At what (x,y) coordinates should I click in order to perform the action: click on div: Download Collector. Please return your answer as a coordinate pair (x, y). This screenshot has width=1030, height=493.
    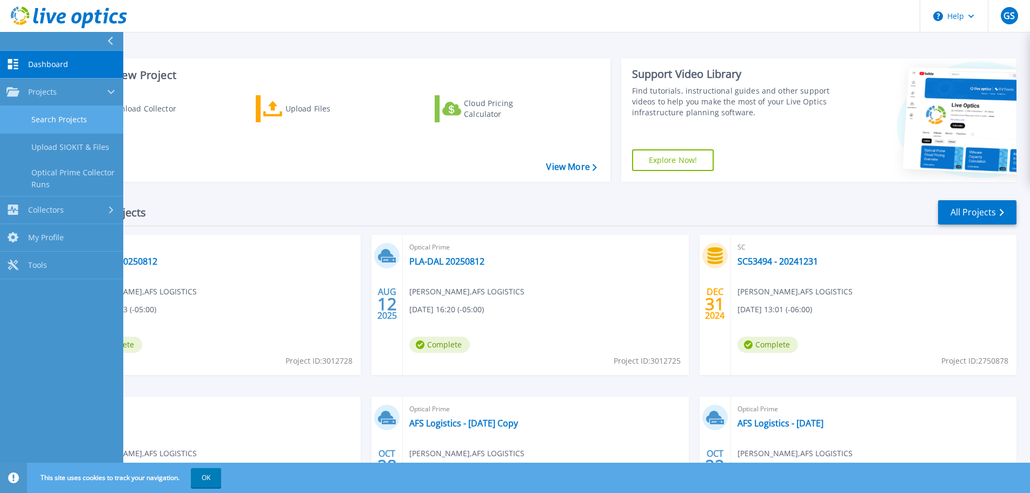
    Looking at the image, I should click on (148, 109).